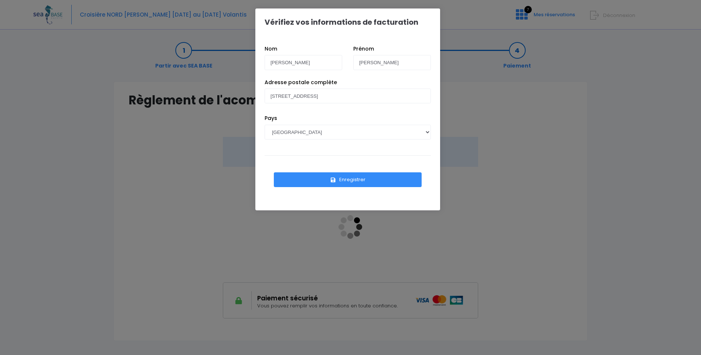 This screenshot has width=701, height=355. What do you see at coordinates (363, 49) in the screenshot?
I see `label: Prénom` at bounding box center [363, 49].